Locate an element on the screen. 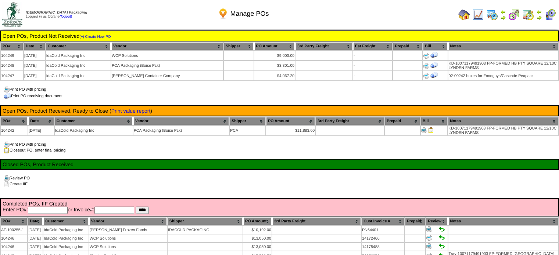  td: PCA is located at coordinates (247, 131).